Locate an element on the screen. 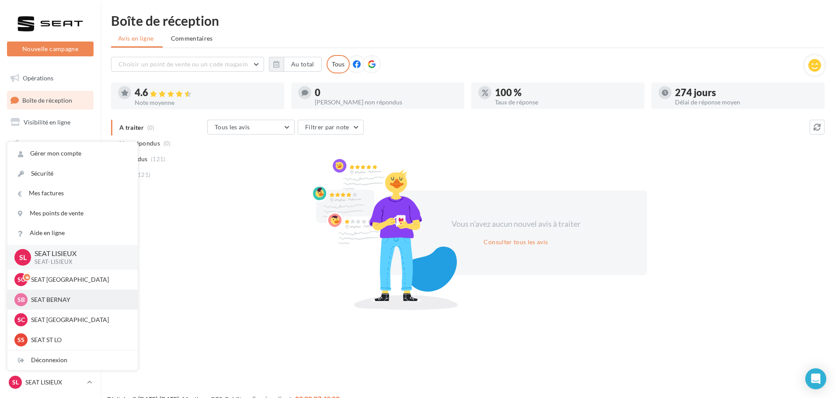 This screenshot has width=835, height=398. a: Opérations is located at coordinates (50, 78).